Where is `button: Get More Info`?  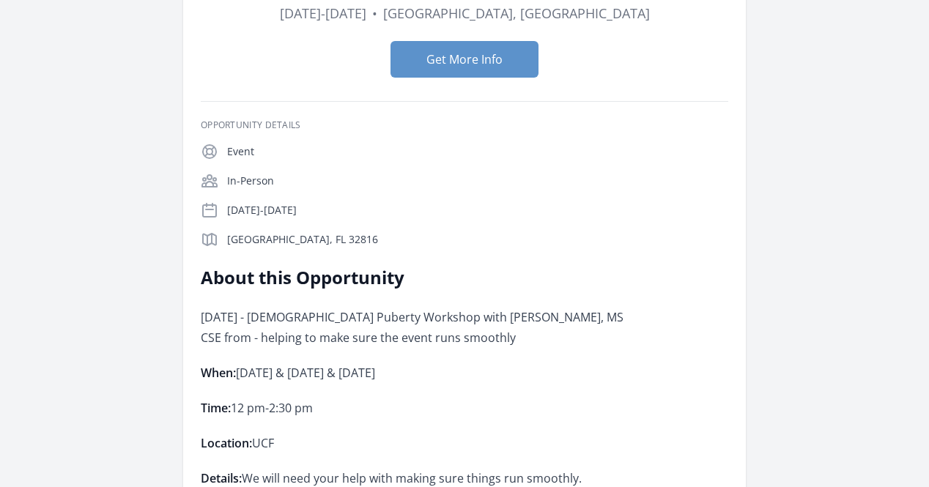 button: Get More Info is located at coordinates (464, 59).